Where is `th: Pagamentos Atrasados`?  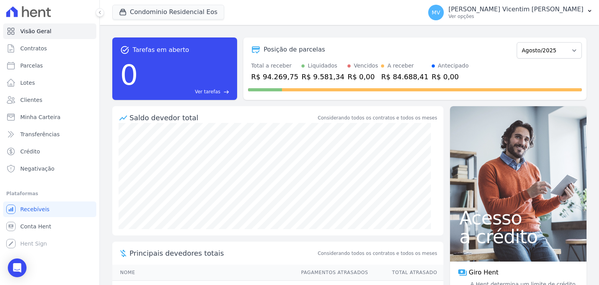 th: Pagamentos Atrasados is located at coordinates (331, 272).